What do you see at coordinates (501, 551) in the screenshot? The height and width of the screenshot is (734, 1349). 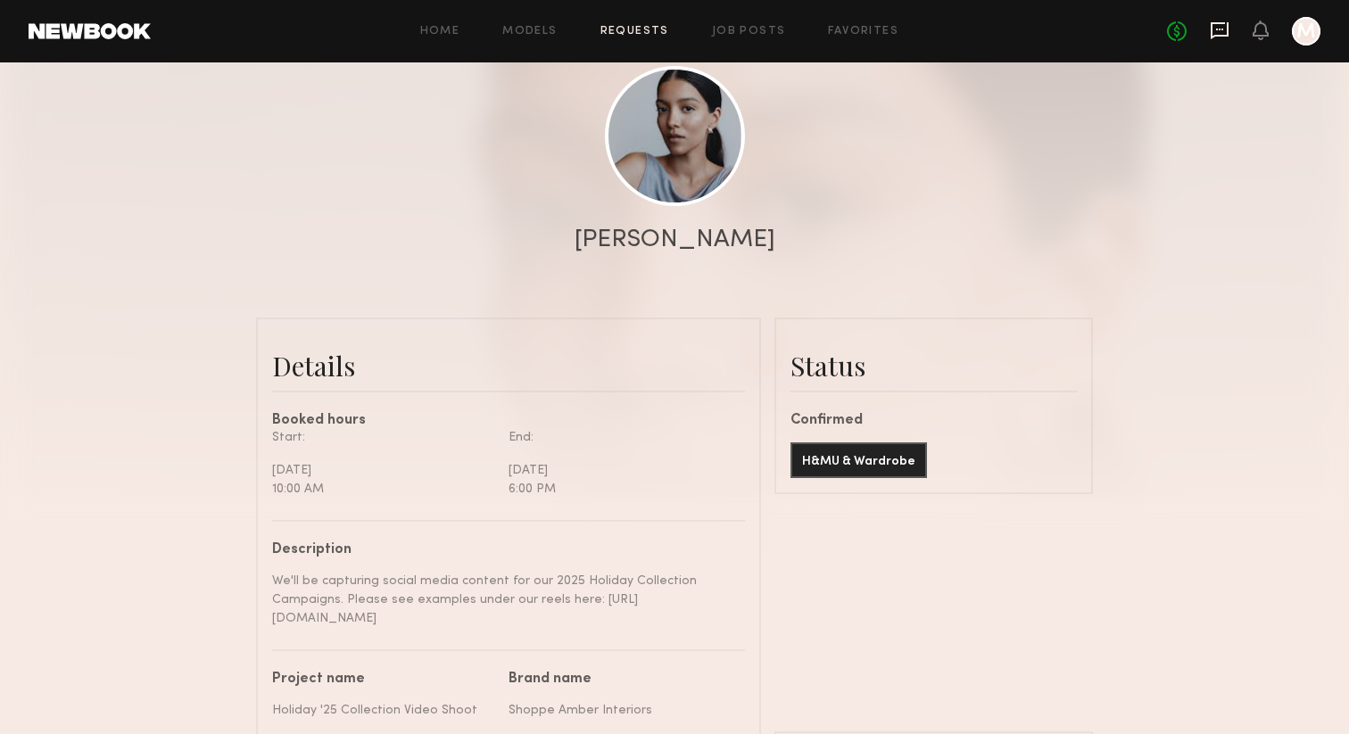 I see `div: Description` at bounding box center [501, 551].